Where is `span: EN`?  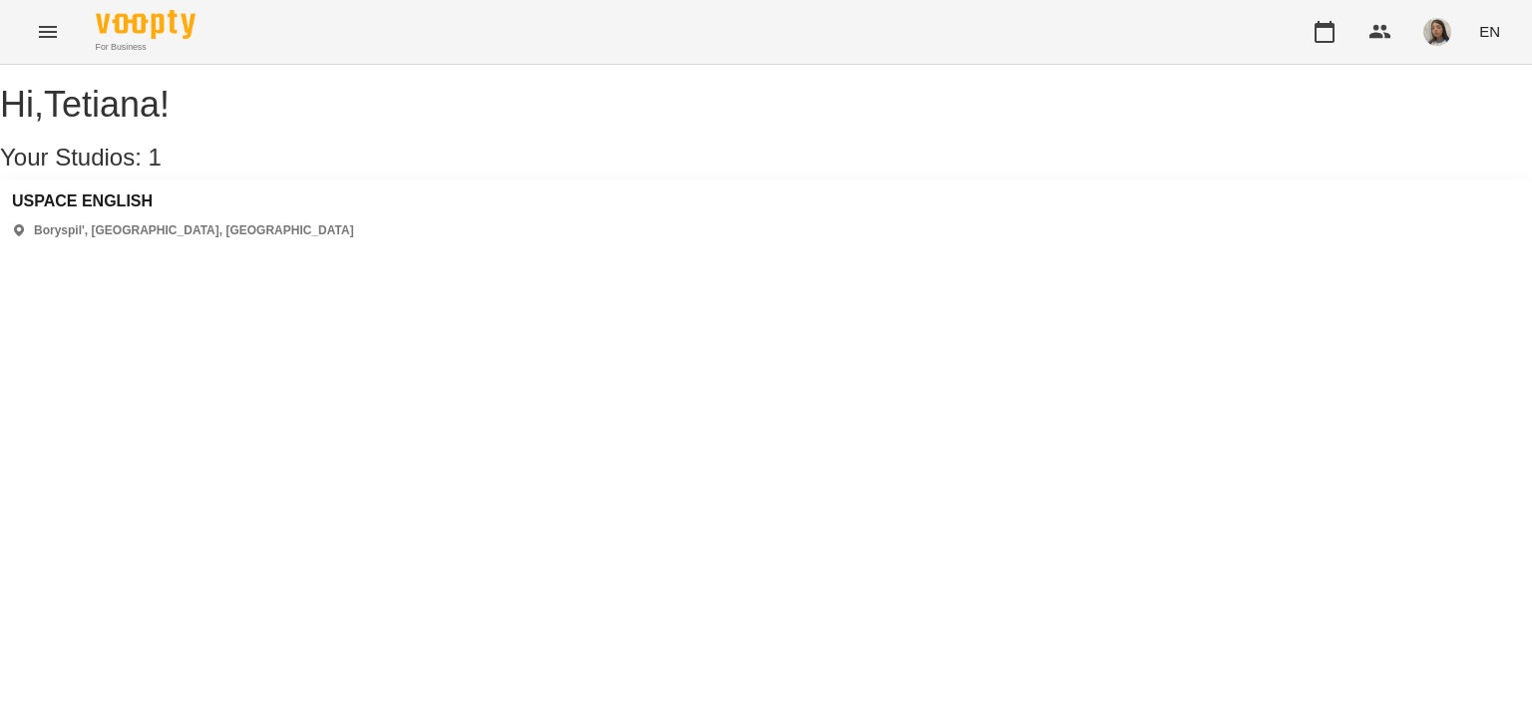
span: EN is located at coordinates (1489, 31).